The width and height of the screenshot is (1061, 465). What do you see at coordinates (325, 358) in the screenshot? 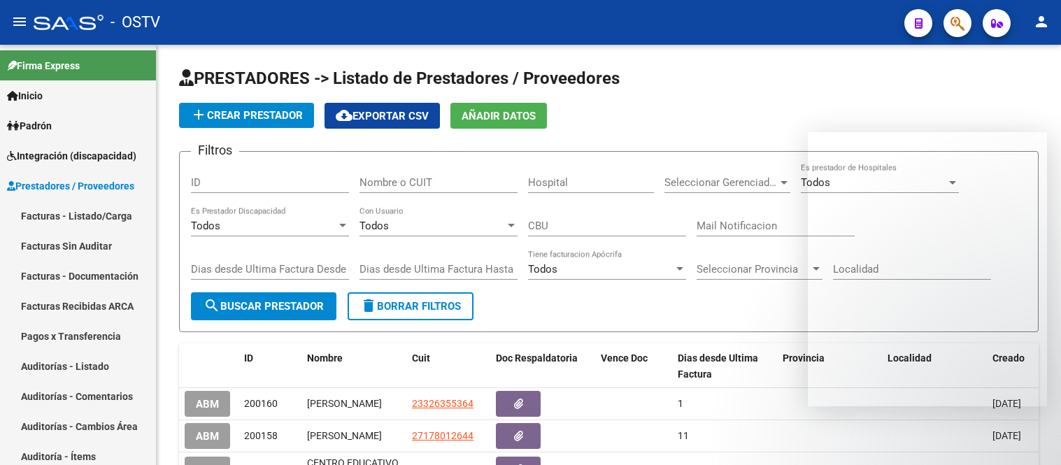
I see `span: Nombre` at bounding box center [325, 358].